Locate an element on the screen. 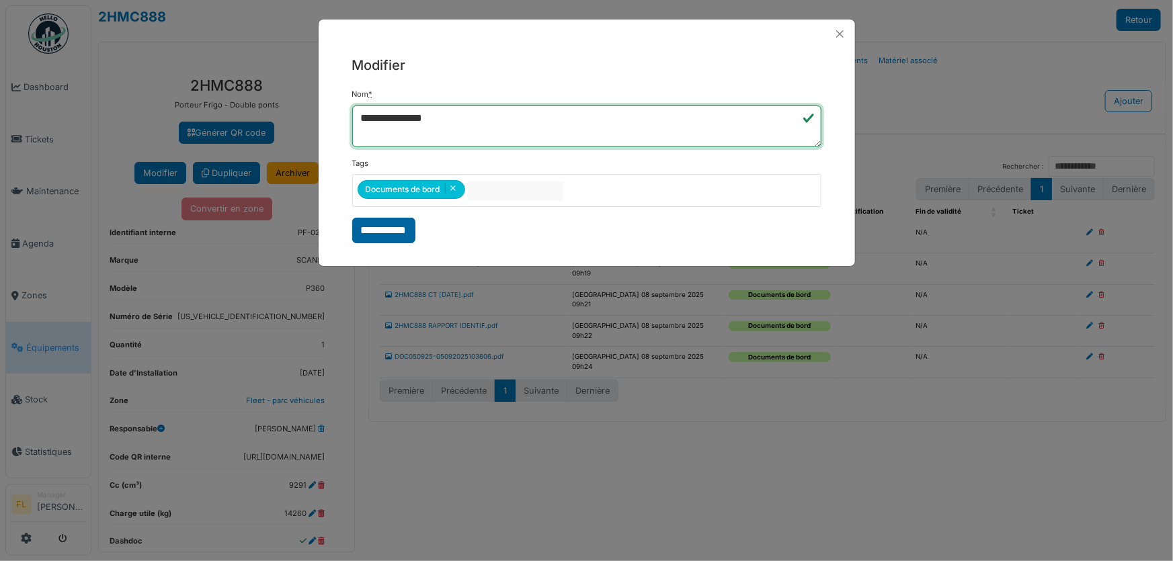  input: null is located at coordinates (516, 191).